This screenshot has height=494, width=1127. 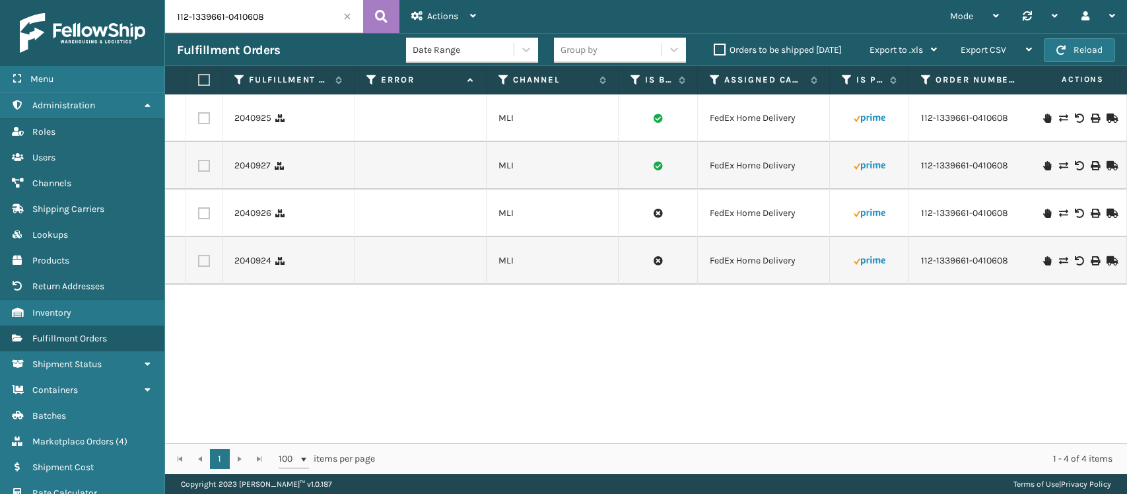 What do you see at coordinates (659, 80) in the screenshot?
I see `label: Is Buy Shipping` at bounding box center [659, 80].